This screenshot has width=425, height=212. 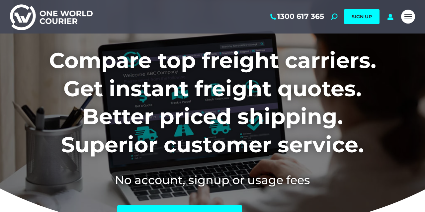 What do you see at coordinates (361, 17) in the screenshot?
I see `span: SIGN UP` at bounding box center [361, 17].